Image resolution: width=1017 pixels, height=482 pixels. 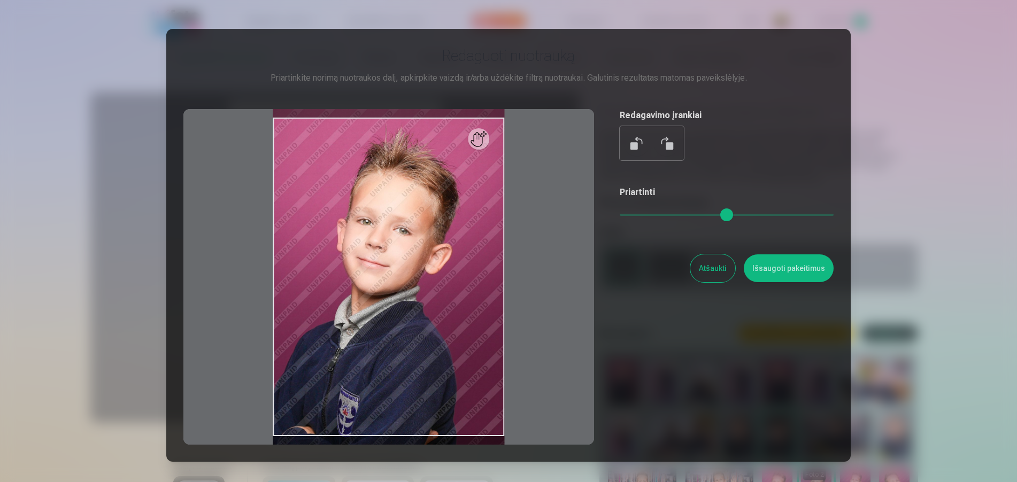 I want to click on div: Priartinkite norimą nuotraukos dalį, apkirpkite vaizdą ir/arba uždėkite filtrą nuotraukai. Galuti..., so click(x=508, y=78).